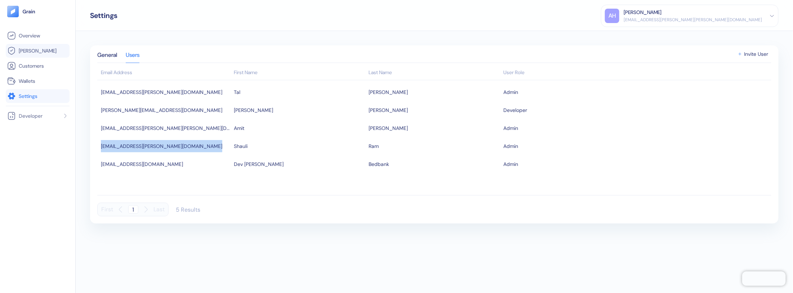 The height and width of the screenshot is (293, 793). I want to click on span: Customers, so click(31, 66).